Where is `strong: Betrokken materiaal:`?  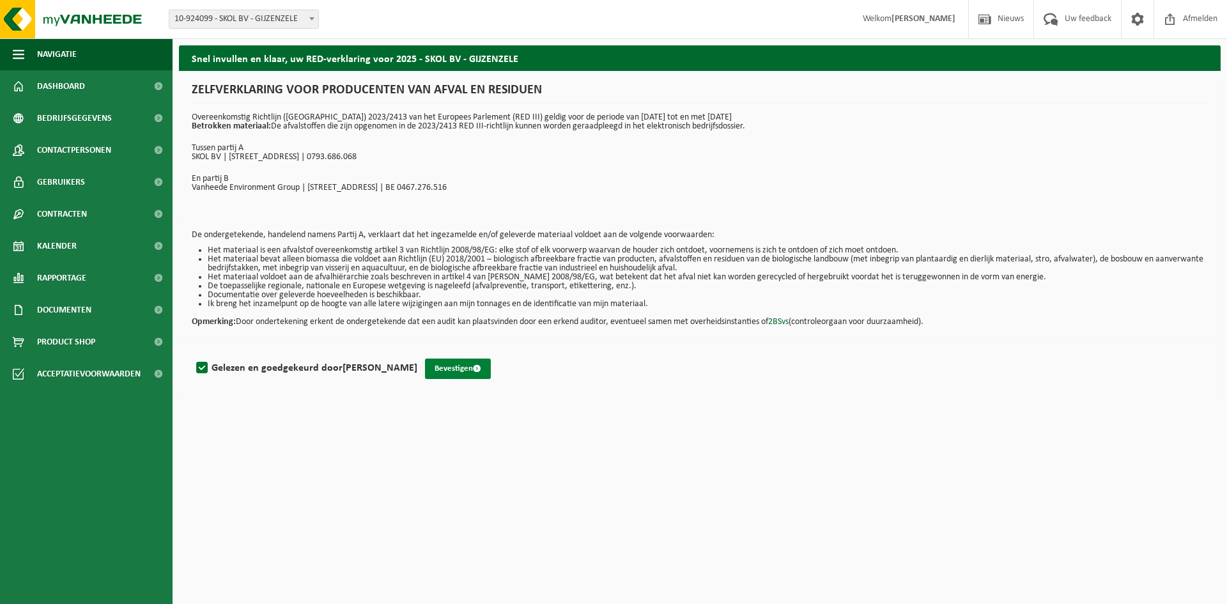 strong: Betrokken materiaal: is located at coordinates (231, 126).